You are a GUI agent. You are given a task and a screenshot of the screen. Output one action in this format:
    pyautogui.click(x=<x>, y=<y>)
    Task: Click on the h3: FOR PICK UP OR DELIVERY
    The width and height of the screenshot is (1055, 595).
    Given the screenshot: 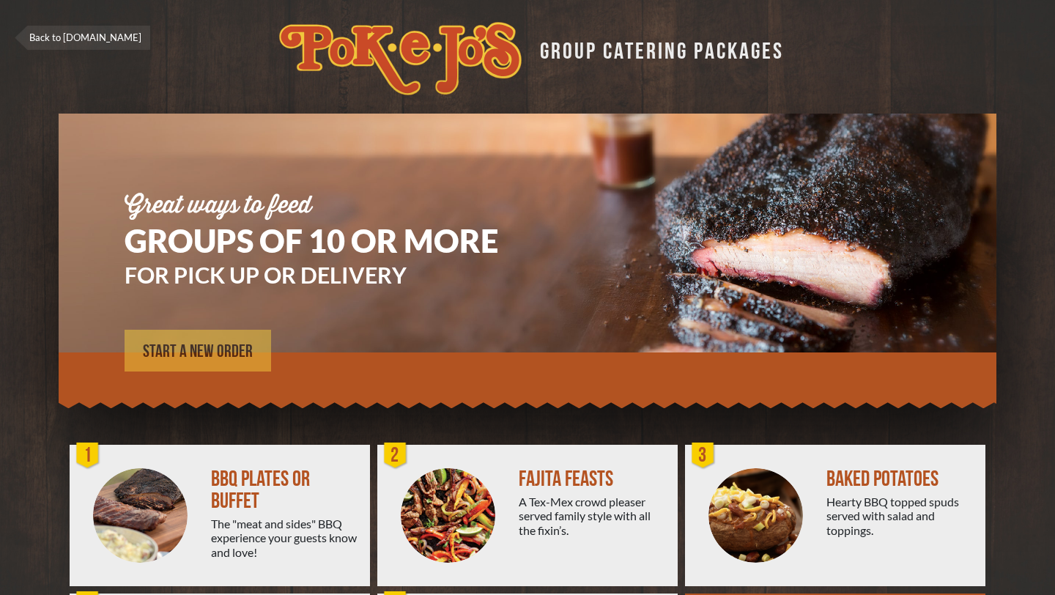 What is the action you would take?
    pyautogui.click(x=333, y=275)
    